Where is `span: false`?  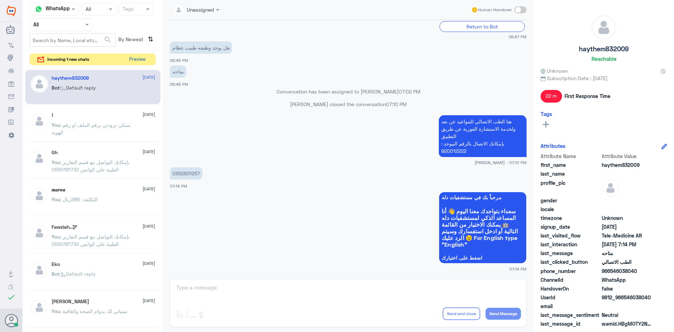 span: false is located at coordinates (627, 288).